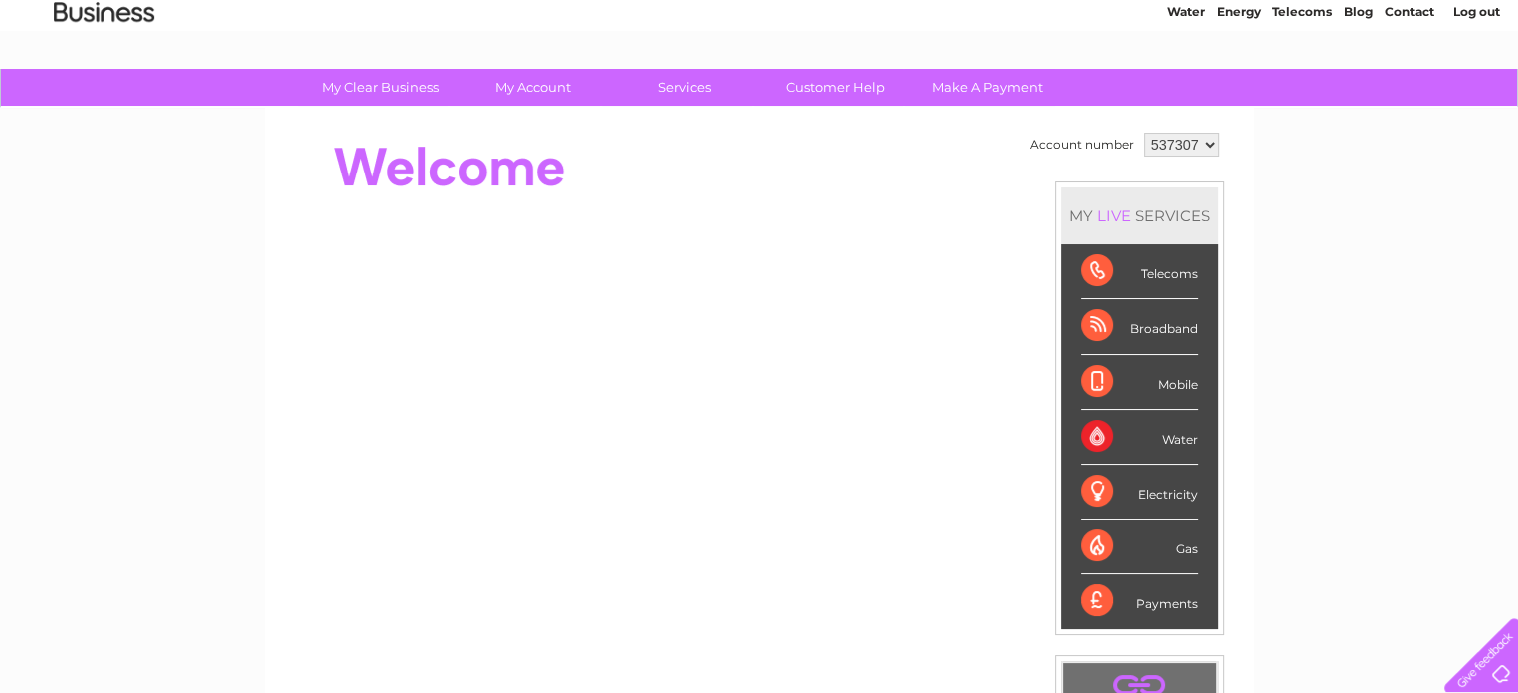 The width and height of the screenshot is (1518, 693). I want to click on div: Mobile, so click(1138, 382).